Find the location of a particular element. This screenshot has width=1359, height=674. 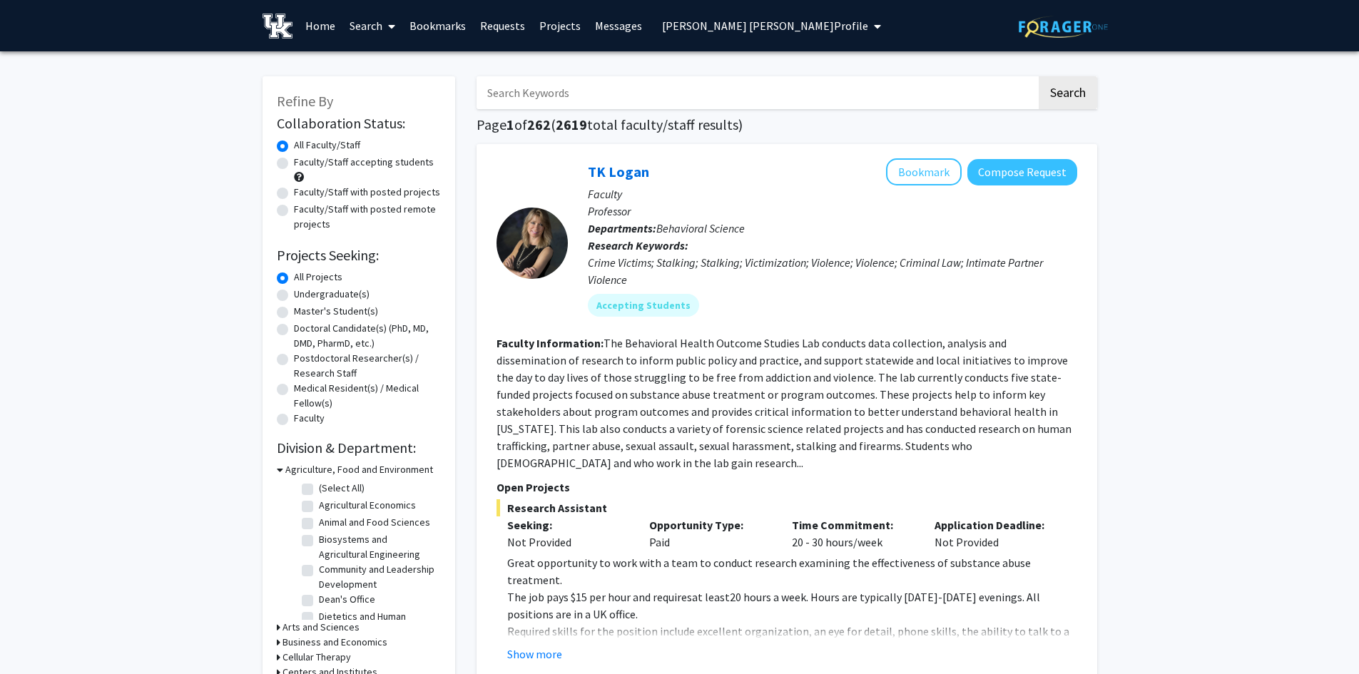

b: Departments: is located at coordinates (622, 228).